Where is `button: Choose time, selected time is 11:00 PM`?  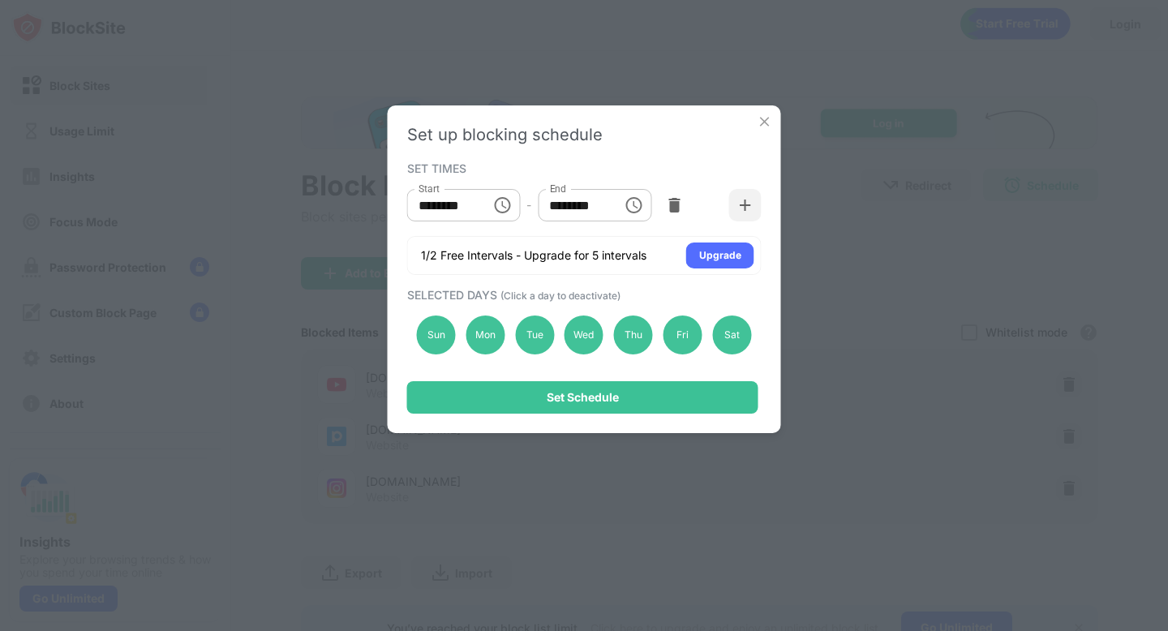 button: Choose time, selected time is 11:00 PM is located at coordinates (633, 205).